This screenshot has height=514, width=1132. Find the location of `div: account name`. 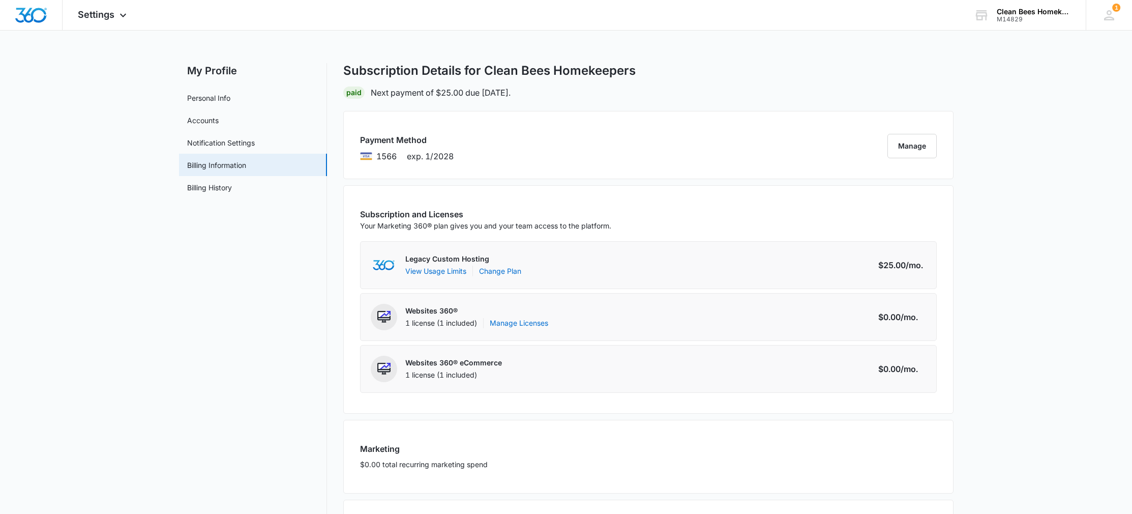

div: account name is located at coordinates (1034, 12).